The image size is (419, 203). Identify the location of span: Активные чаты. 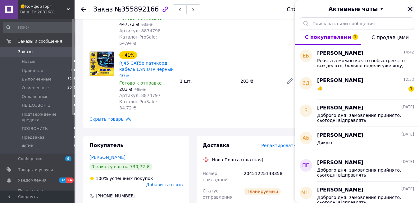
(353, 9).